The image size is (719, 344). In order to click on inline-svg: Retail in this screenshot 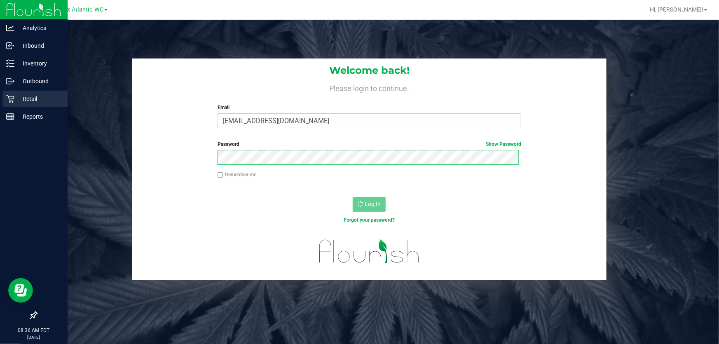, I will do `click(10, 99)`.